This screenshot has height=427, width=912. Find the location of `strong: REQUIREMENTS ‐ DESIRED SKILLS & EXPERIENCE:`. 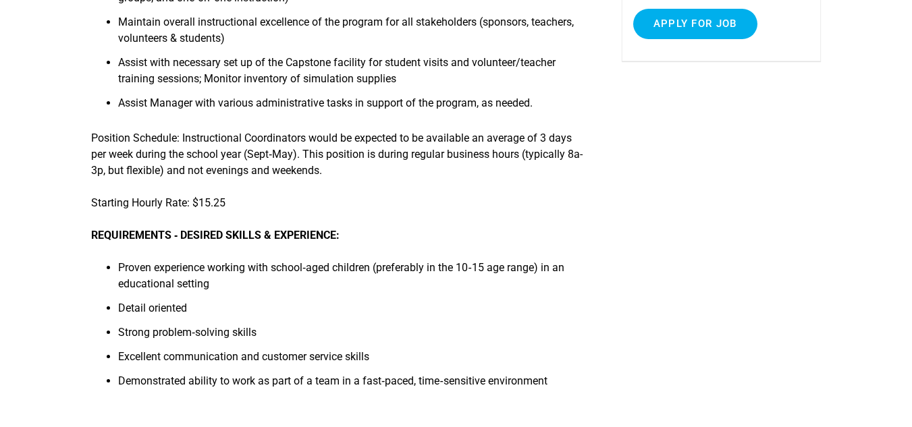

strong: REQUIREMENTS ‐ DESIRED SKILLS & EXPERIENCE: is located at coordinates (215, 235).